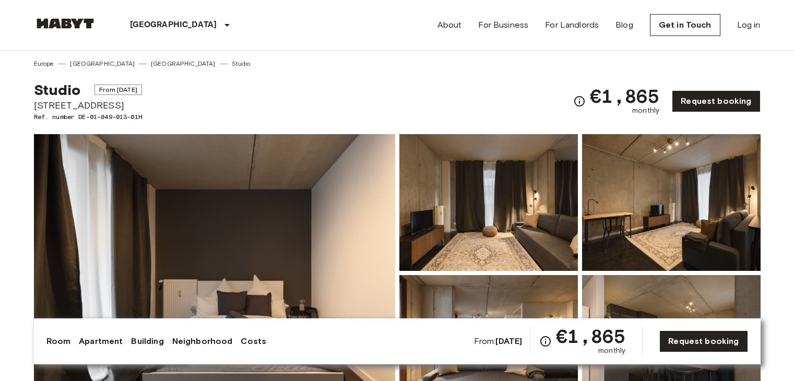 The width and height of the screenshot is (794, 381). Describe the element at coordinates (58, 341) in the screenshot. I see `a: Room` at that location.